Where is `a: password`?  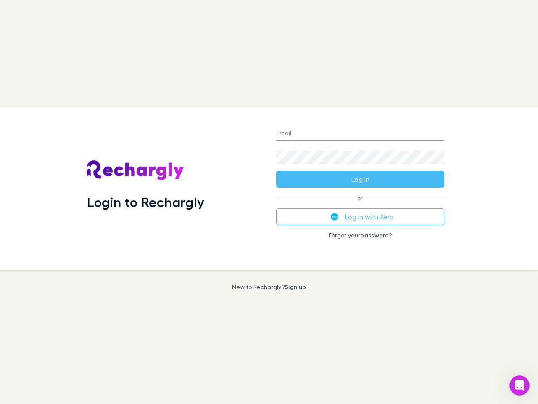 a: password is located at coordinates (375, 235).